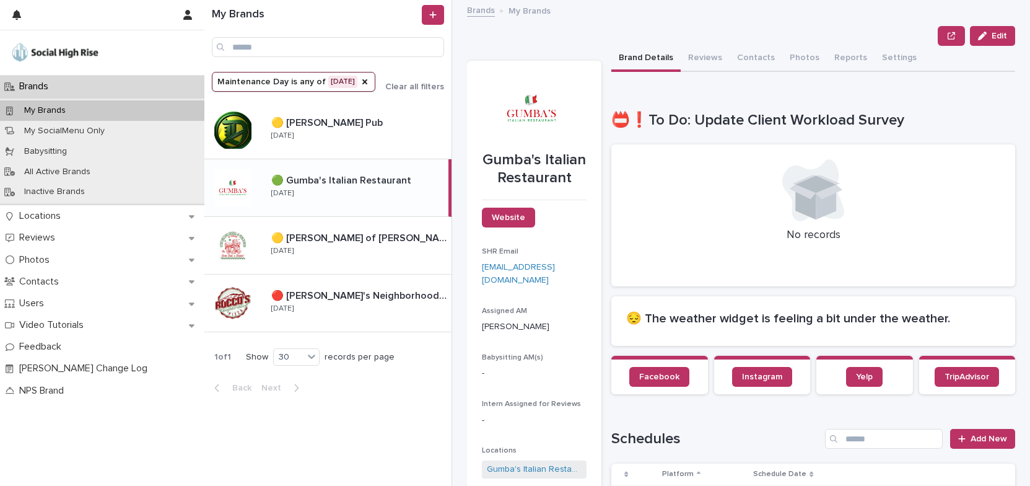 The height and width of the screenshot is (486, 1030). What do you see at coordinates (283, 388) in the screenshot?
I see `button: Next` at bounding box center [283, 388].